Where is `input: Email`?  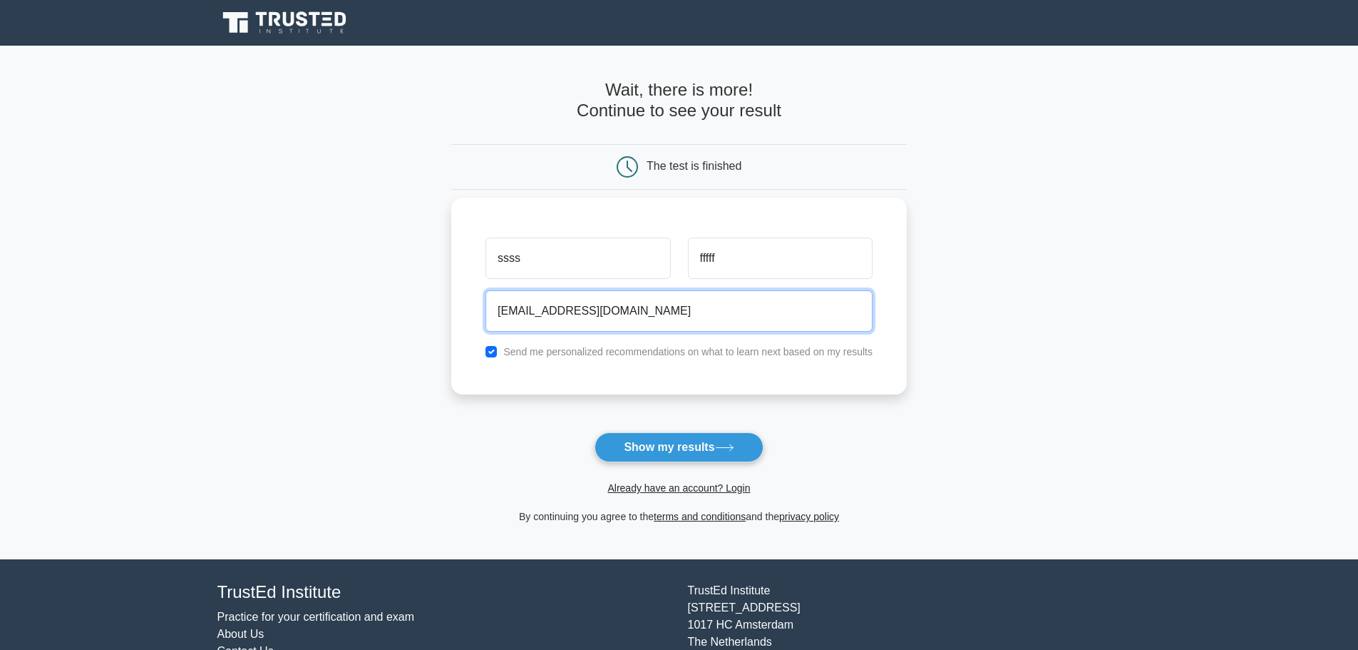
input: Email is located at coordinates (679, 311).